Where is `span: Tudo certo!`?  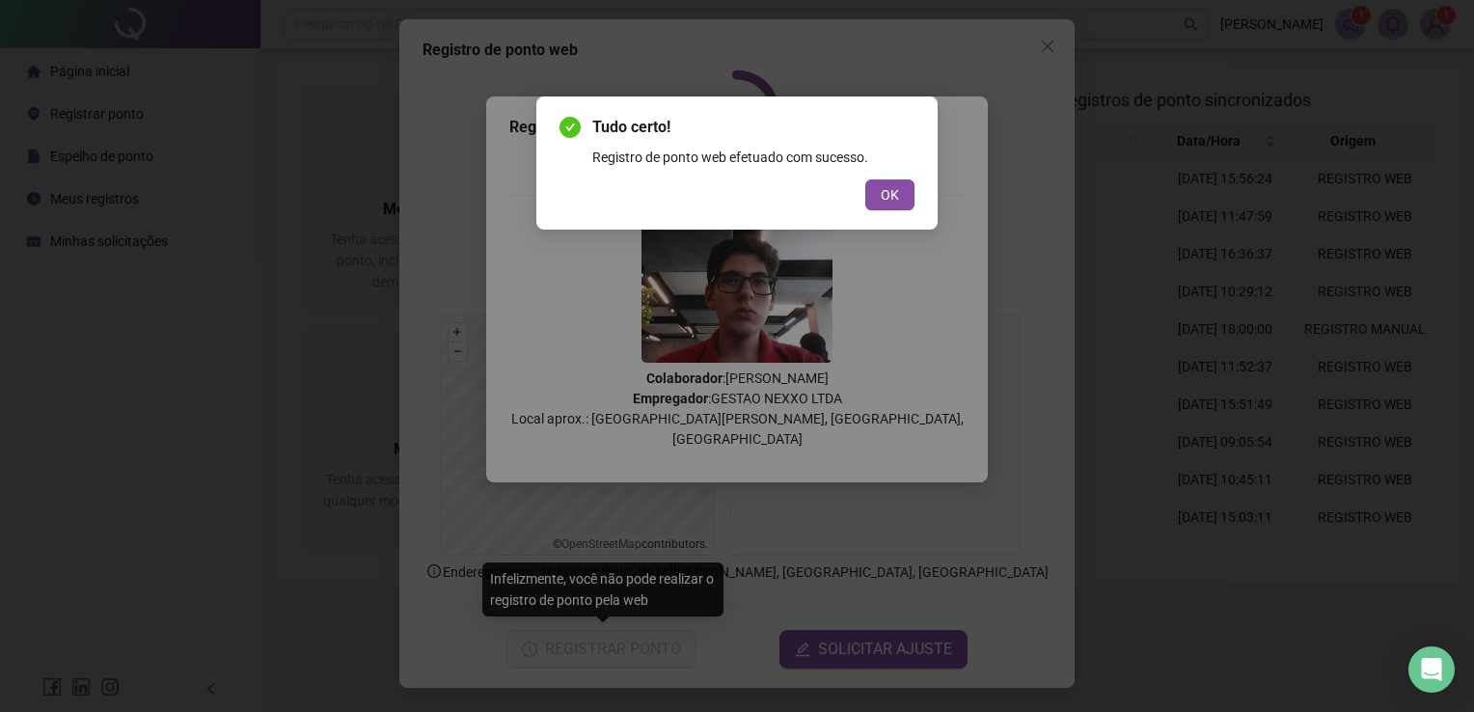
span: Tudo certo! is located at coordinates (753, 127).